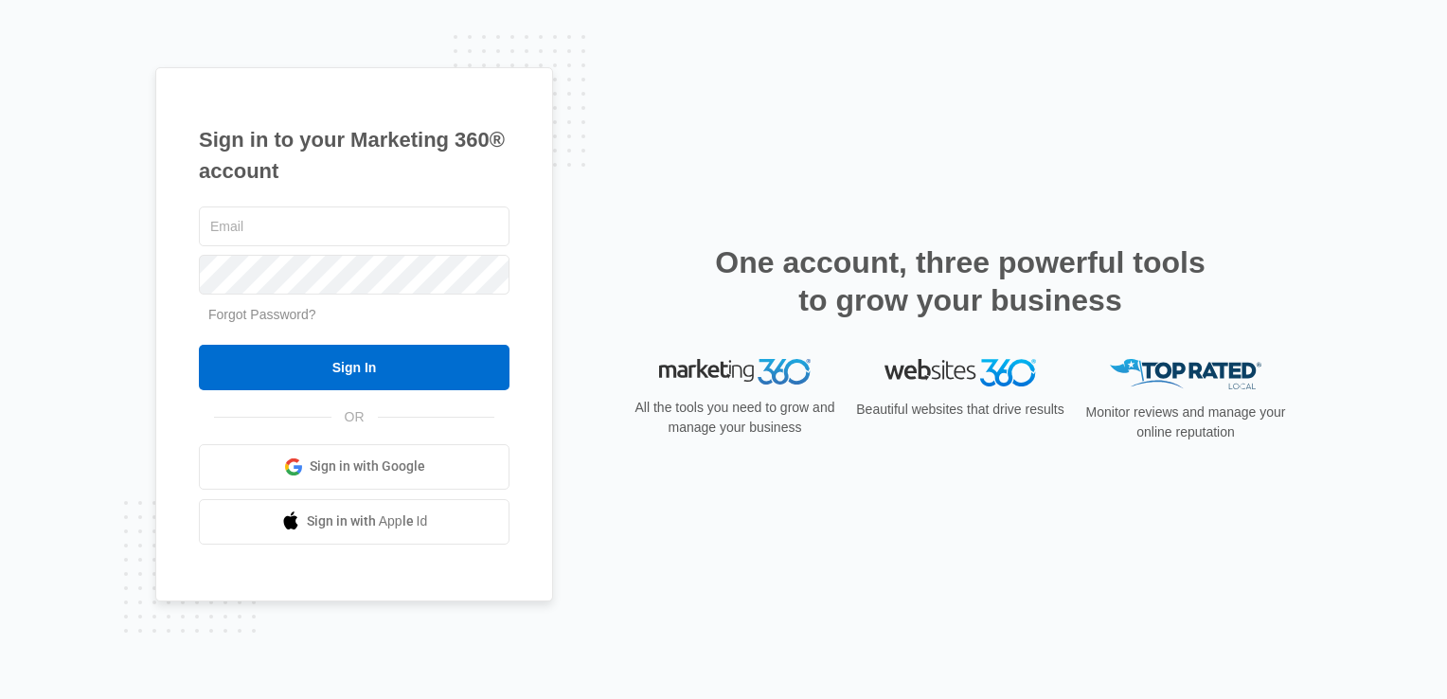 Image resolution: width=1447 pixels, height=699 pixels. What do you see at coordinates (367, 521) in the screenshot?
I see `span: Sign in with Apple Id` at bounding box center [367, 521].